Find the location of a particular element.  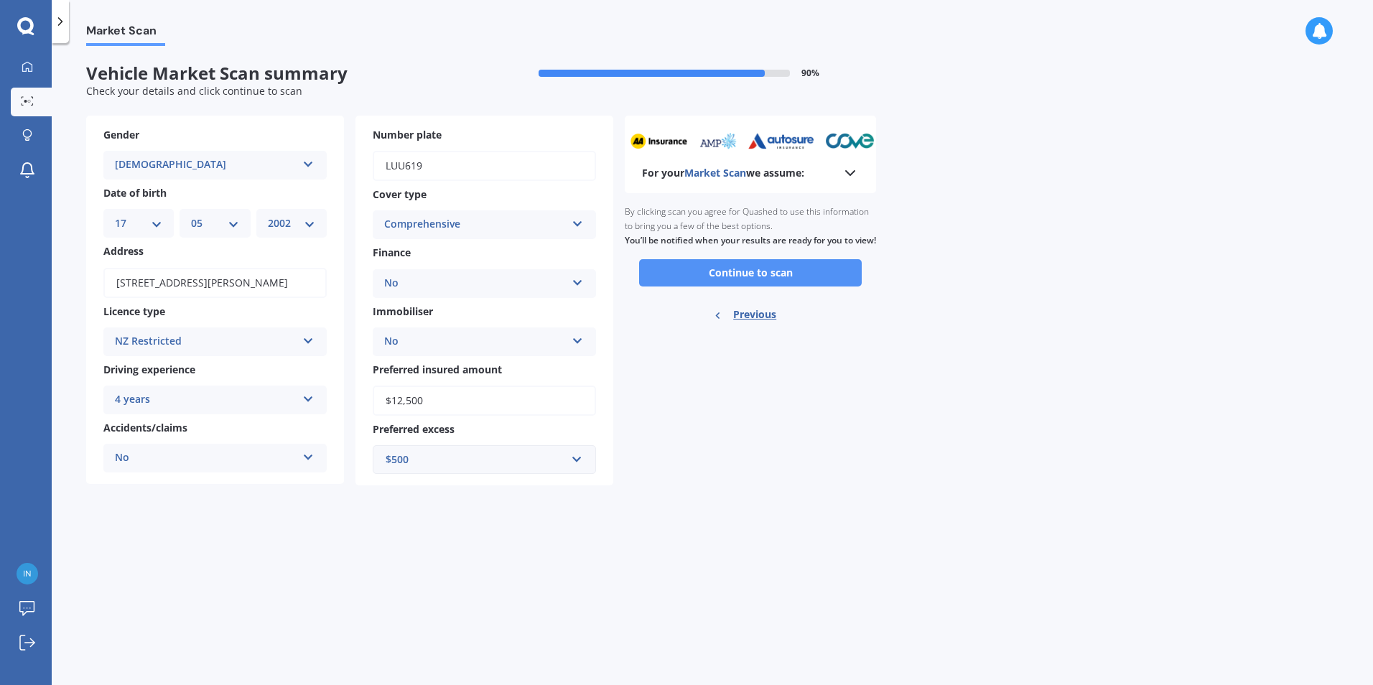

span: 90 % is located at coordinates (810, 73).